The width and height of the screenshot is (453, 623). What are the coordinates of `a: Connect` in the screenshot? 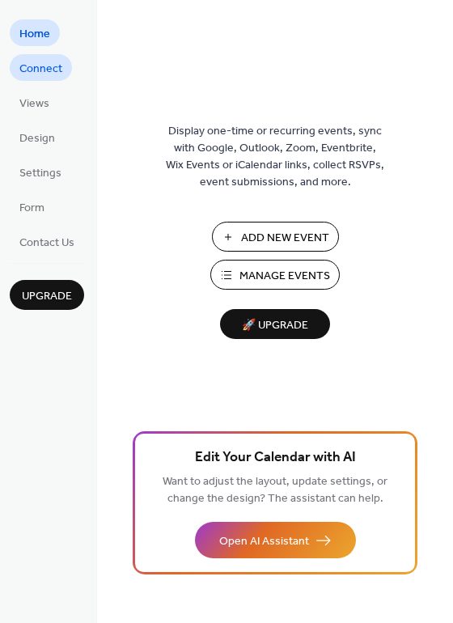 It's located at (40, 67).